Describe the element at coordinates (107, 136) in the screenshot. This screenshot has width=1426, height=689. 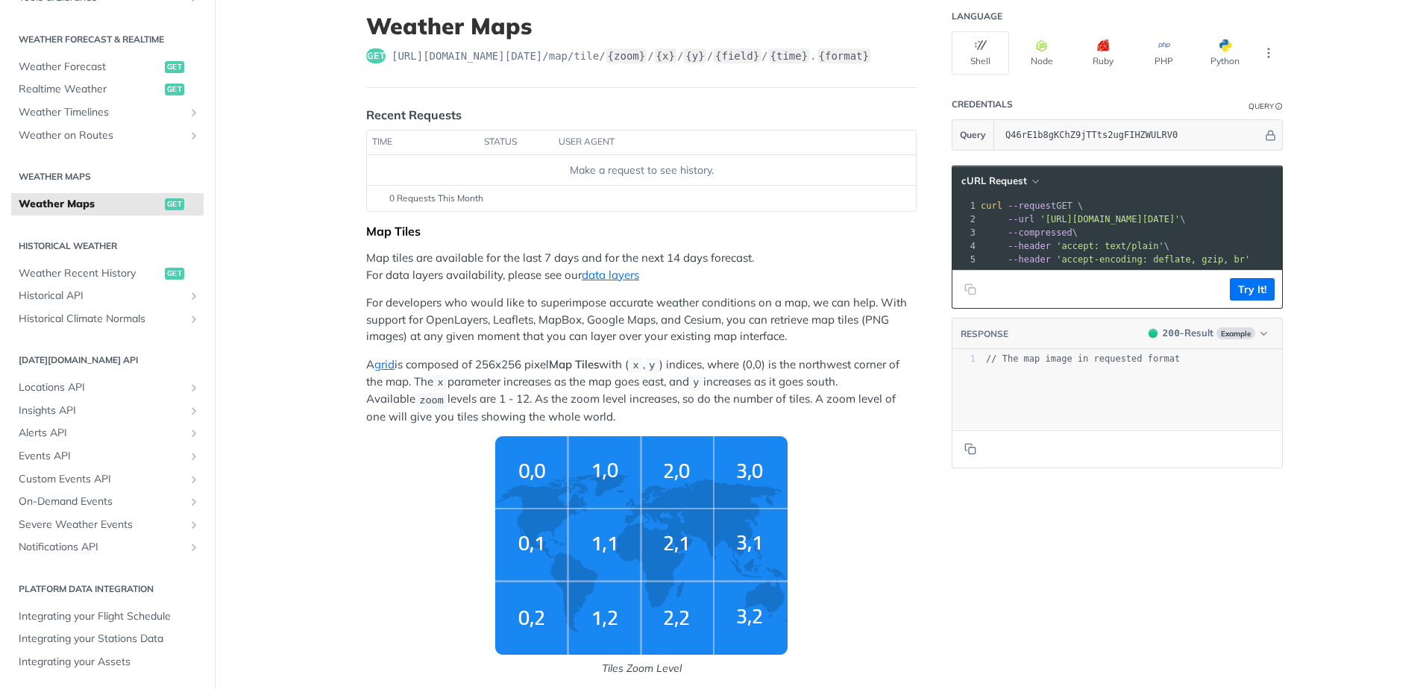
I see `a: Weather on RoutesShow subpages for Weather on Routes` at that location.